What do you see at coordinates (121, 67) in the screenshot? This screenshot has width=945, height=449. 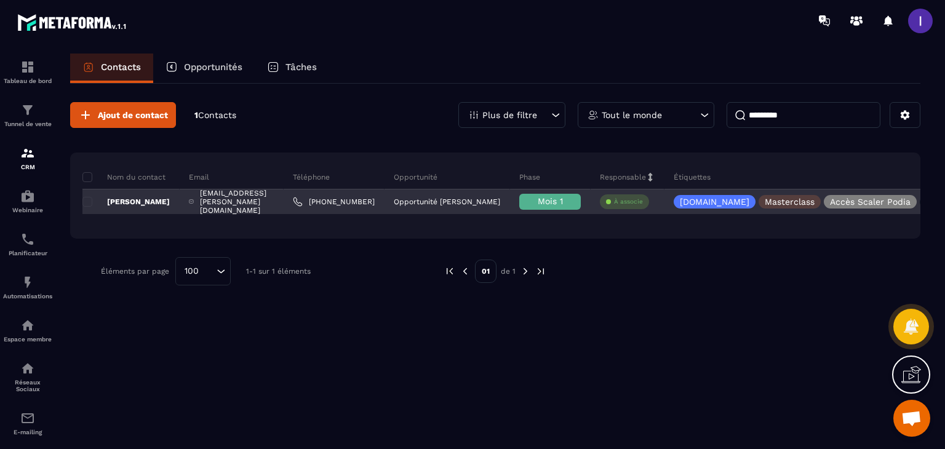 I see `p: Contacts` at bounding box center [121, 67].